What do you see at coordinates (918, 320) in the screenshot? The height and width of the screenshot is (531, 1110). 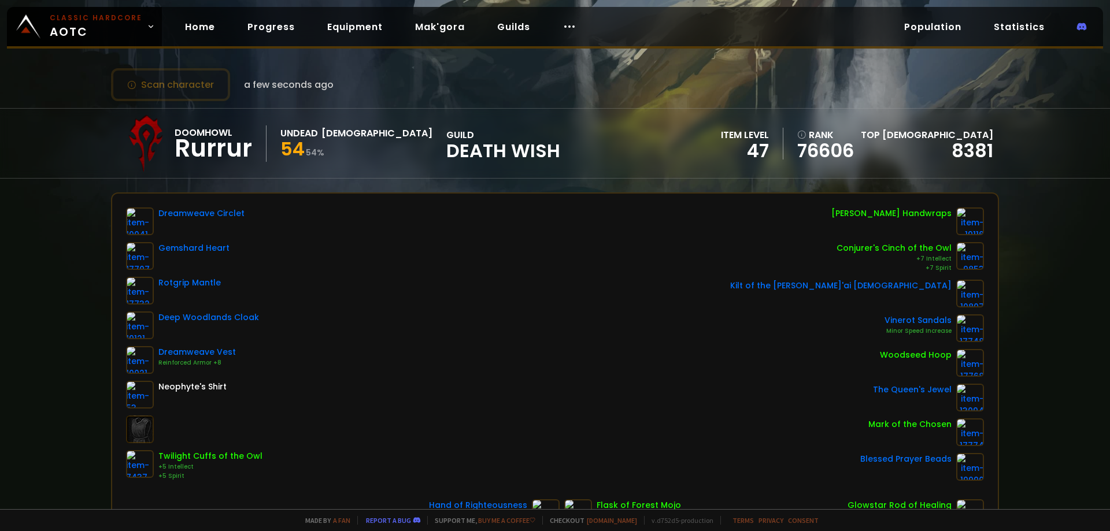 I see `div: Vinerot Sandals` at bounding box center [918, 320].